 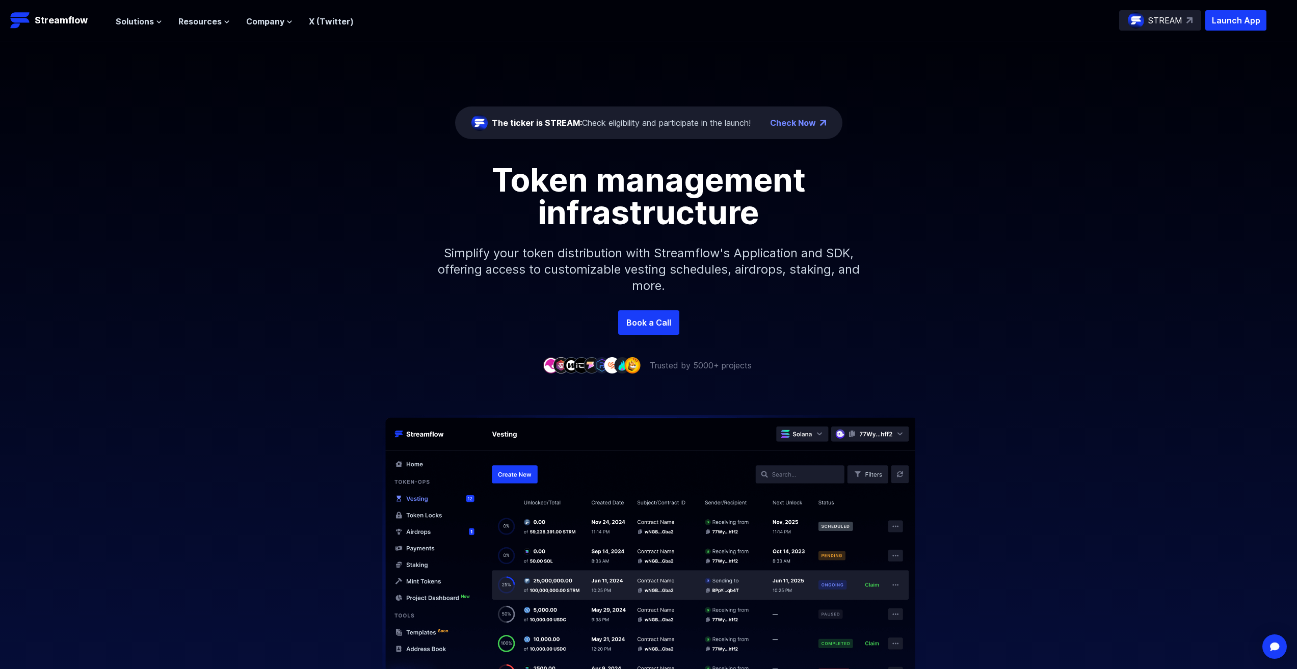 What do you see at coordinates (204, 21) in the screenshot?
I see `button: Resources` at bounding box center [204, 21].